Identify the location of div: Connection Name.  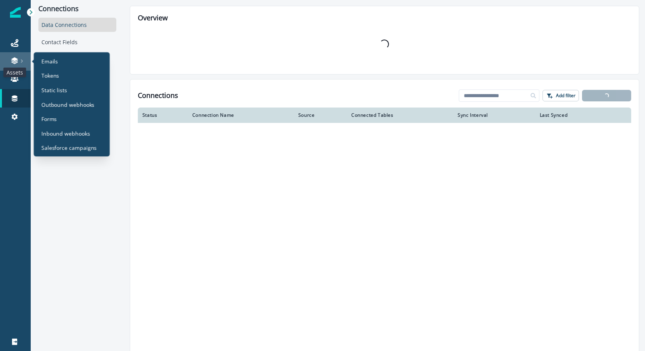
(241, 115).